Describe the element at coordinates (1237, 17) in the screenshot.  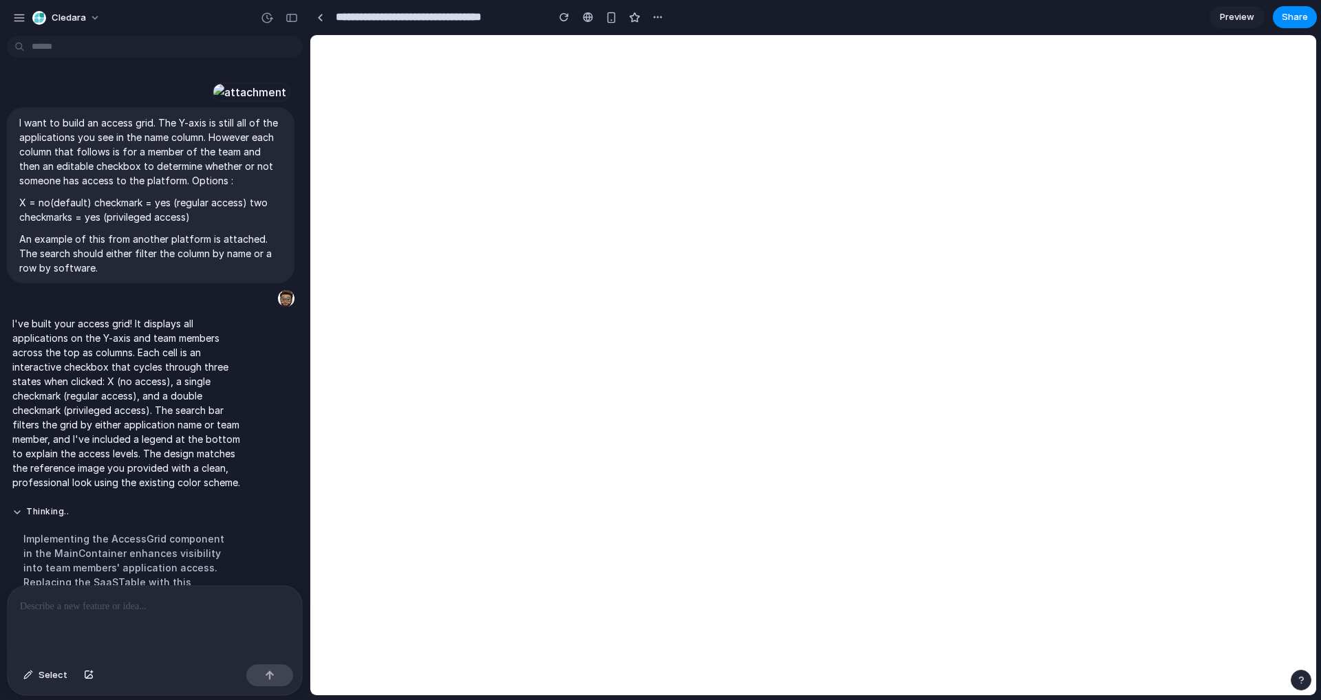
I see `a: Preview` at that location.